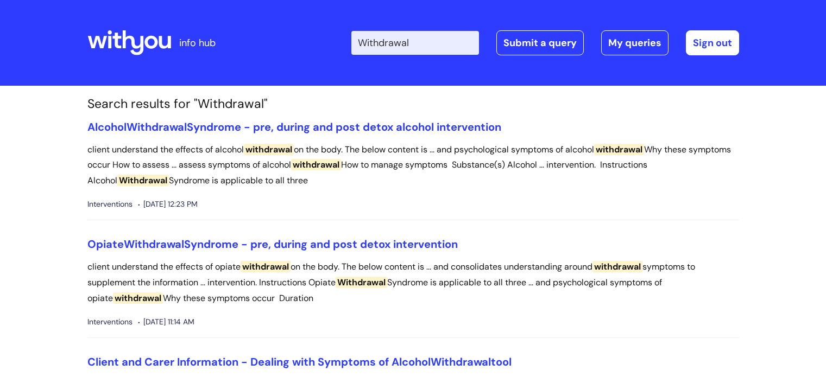  Describe the element at coordinates (294, 127) in the screenshot. I see `a: AlcoholWithdrawalSyndrome - pre, during and post detox alcohol intervention` at that location.